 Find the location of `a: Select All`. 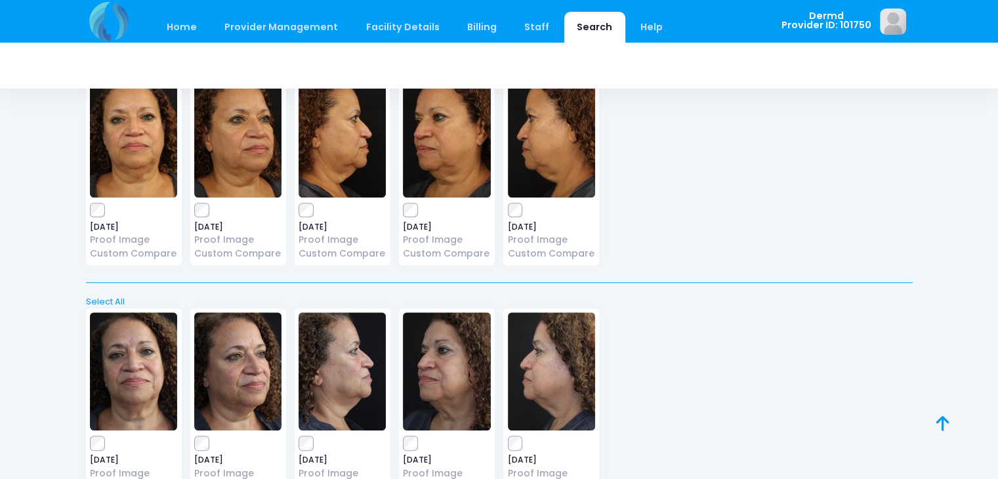

a: Select All is located at coordinates (499, 302).